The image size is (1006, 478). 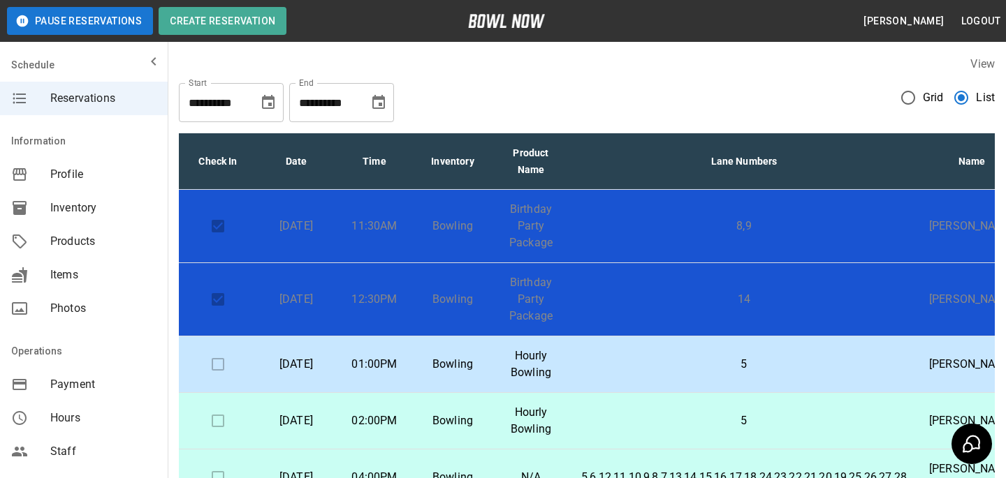 What do you see at coordinates (80, 21) in the screenshot?
I see `button: Pause Reservations` at bounding box center [80, 21].